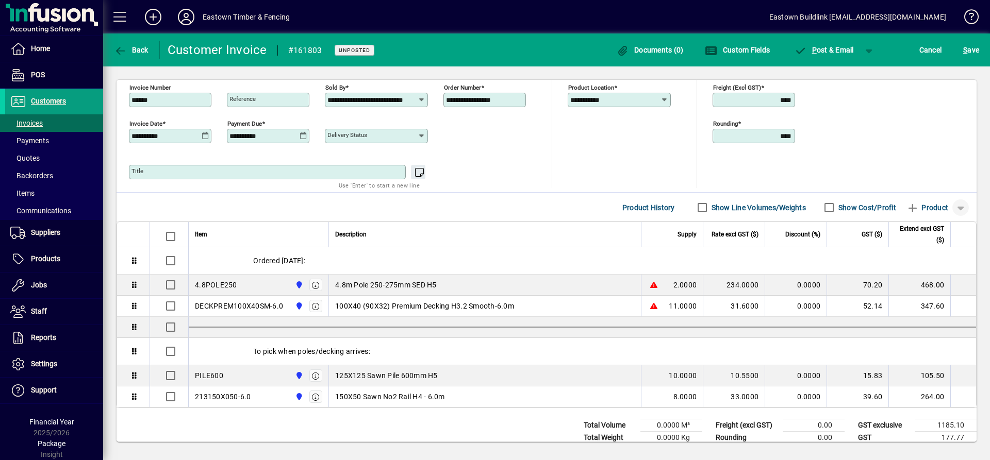  Describe the element at coordinates (305, 51) in the screenshot. I see `div: #161803` at that location.